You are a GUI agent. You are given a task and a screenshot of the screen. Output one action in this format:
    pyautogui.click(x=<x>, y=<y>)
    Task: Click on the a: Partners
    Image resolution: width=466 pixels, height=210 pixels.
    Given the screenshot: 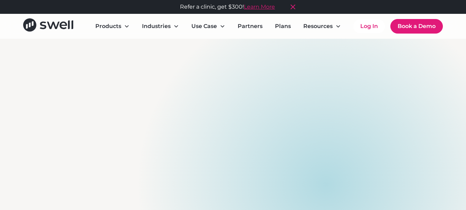 What is the action you would take?
    pyautogui.click(x=250, y=26)
    